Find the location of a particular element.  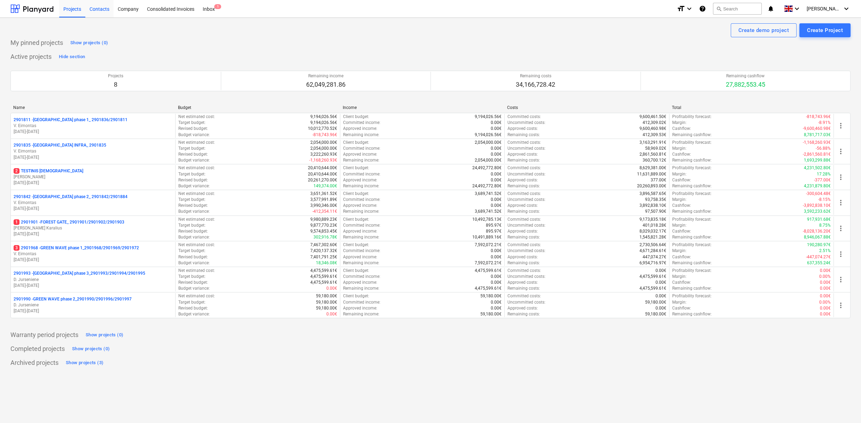

p: D. Jurseniene is located at coordinates (93, 305).